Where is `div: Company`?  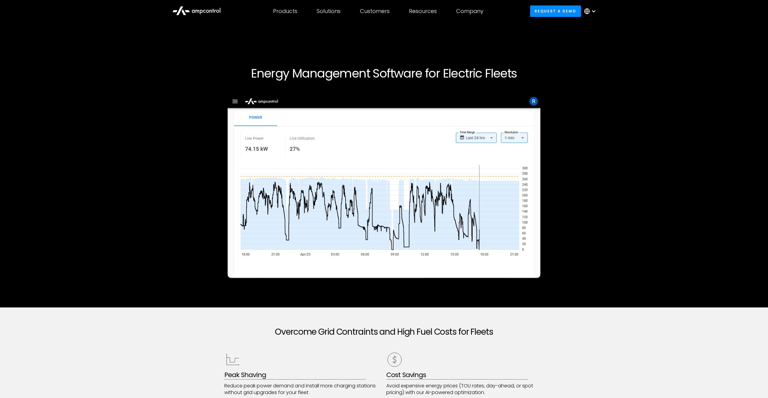
div: Company is located at coordinates (470, 11).